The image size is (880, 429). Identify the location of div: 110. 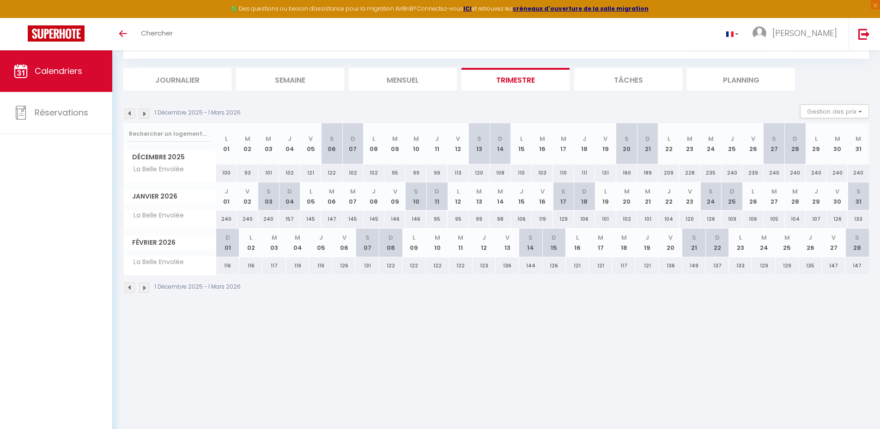
(564, 173).